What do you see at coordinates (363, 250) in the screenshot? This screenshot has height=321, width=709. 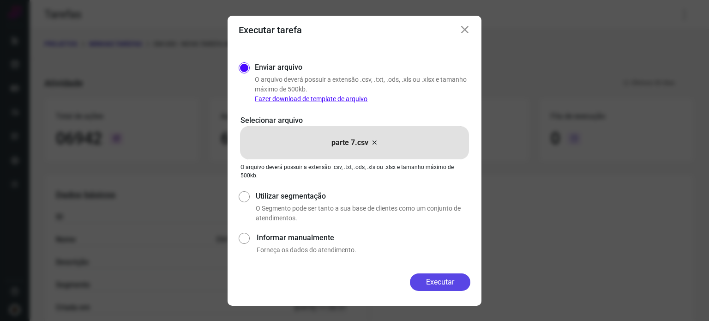 I see `p: Forneça os dados do atendimento.` at bounding box center [363, 250].